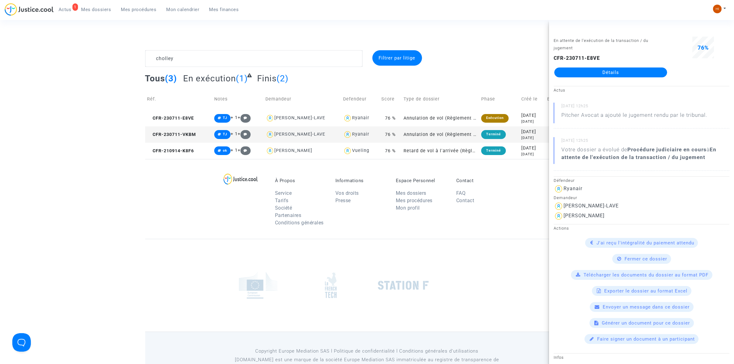 Image resolution: width=734 pixels, height=364 pixels. What do you see at coordinates (139, 10) in the screenshot?
I see `a: Mes procédures` at bounding box center [139, 10].